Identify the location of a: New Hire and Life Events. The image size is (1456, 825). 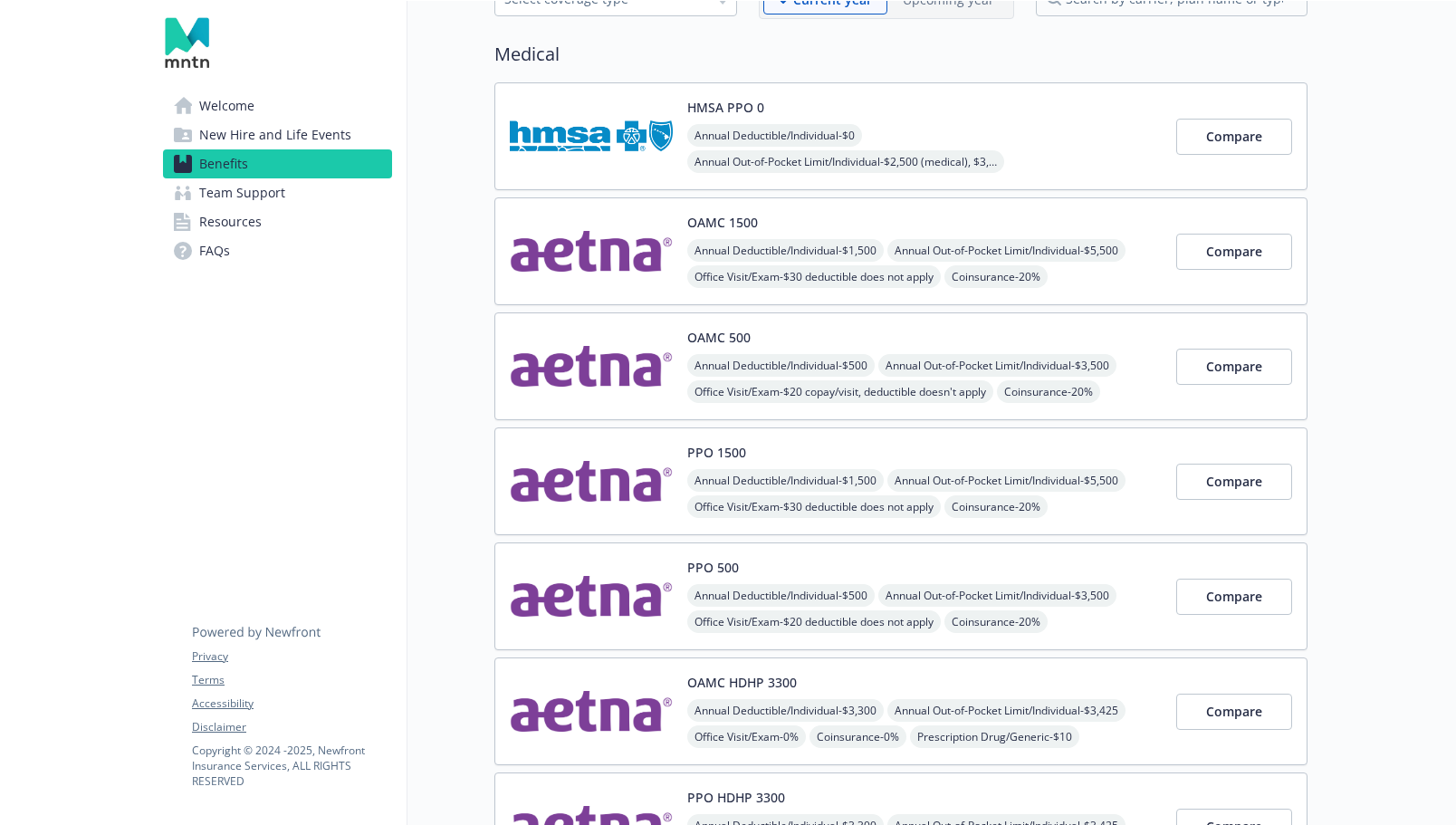
(277, 135).